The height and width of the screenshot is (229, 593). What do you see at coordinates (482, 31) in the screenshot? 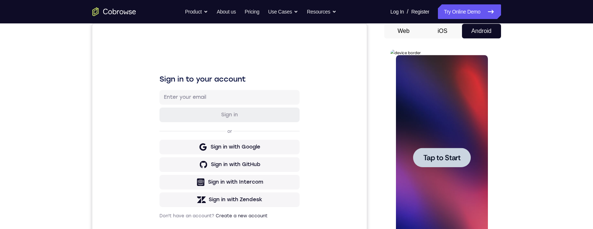
I see `button: Android` at bounding box center [482, 31].